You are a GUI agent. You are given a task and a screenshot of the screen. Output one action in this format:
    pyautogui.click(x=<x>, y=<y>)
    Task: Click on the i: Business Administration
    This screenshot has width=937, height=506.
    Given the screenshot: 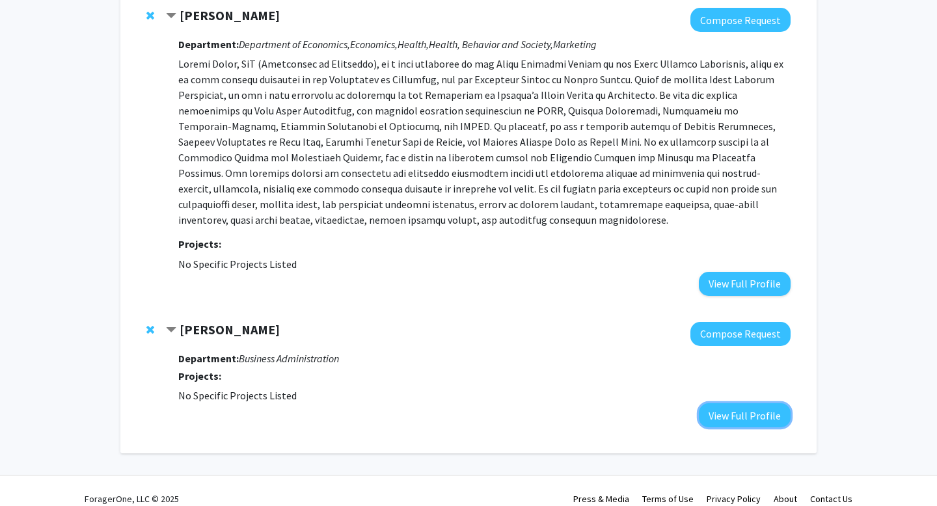 What is the action you would take?
    pyautogui.click(x=289, y=359)
    